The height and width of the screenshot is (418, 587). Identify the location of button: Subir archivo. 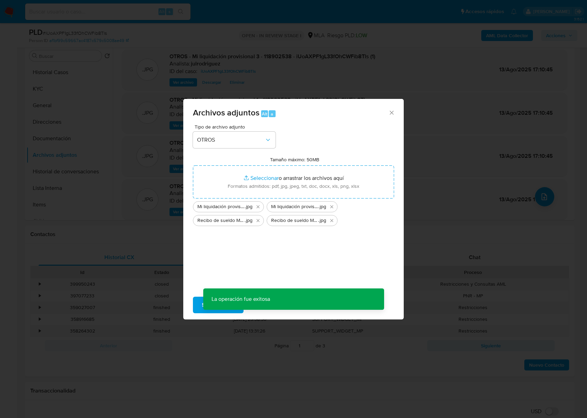
(218, 305).